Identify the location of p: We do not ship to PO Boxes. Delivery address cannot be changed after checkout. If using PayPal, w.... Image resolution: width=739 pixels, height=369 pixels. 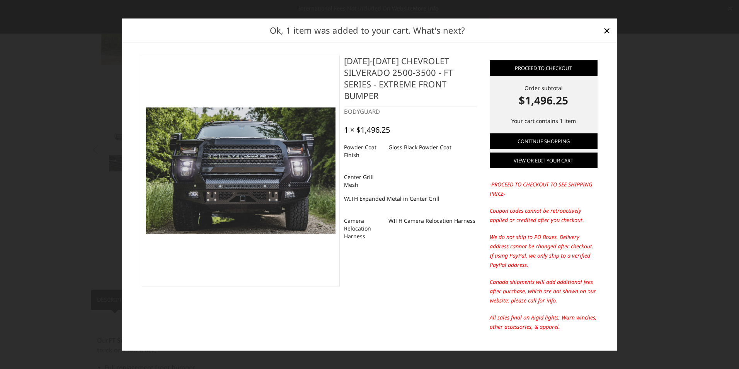
(543, 251).